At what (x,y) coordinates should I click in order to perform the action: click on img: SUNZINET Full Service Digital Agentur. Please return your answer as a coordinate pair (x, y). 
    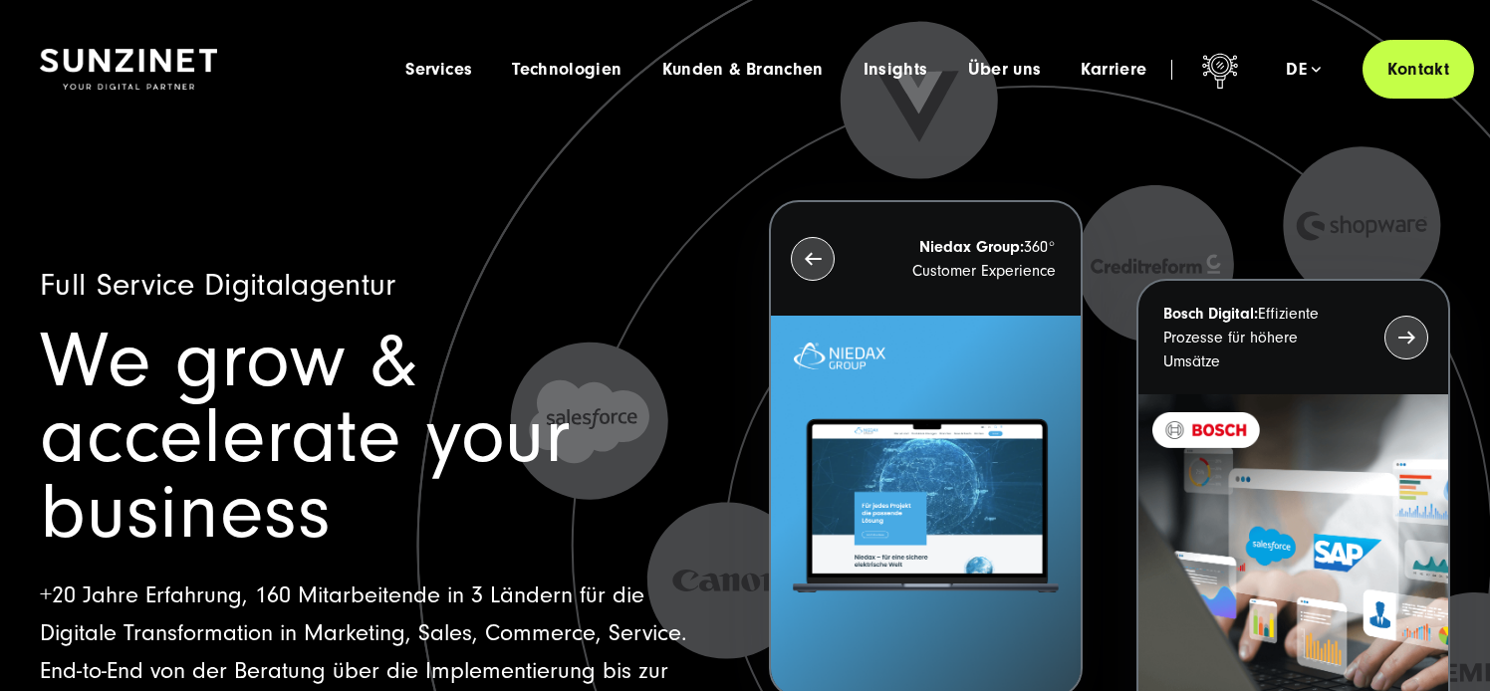
    Looking at the image, I should click on (128, 70).